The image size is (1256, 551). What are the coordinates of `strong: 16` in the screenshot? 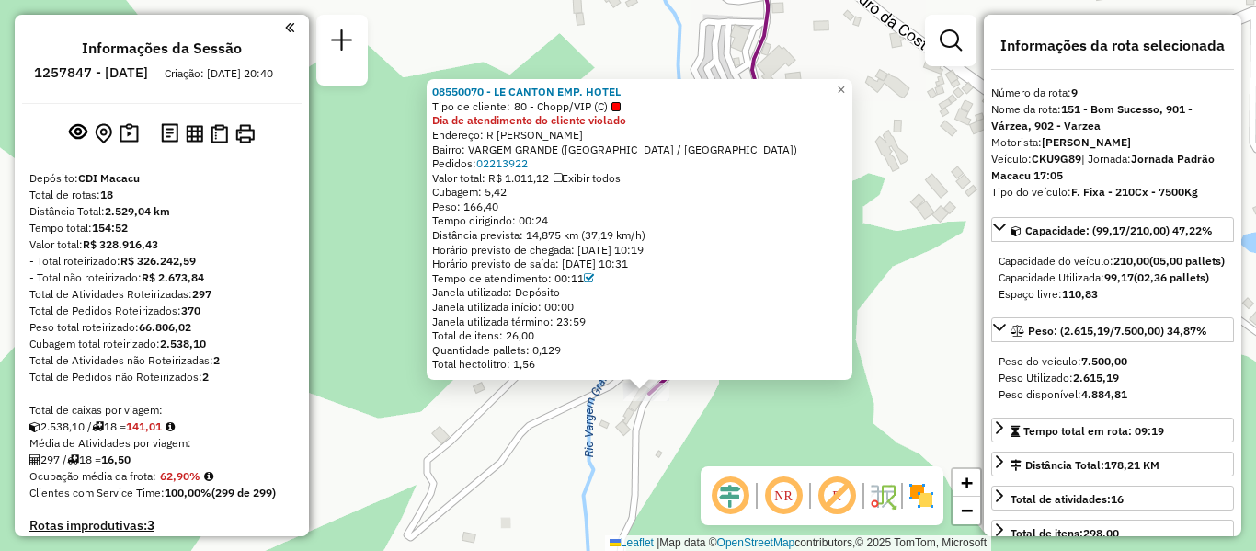 It's located at (1118, 499).